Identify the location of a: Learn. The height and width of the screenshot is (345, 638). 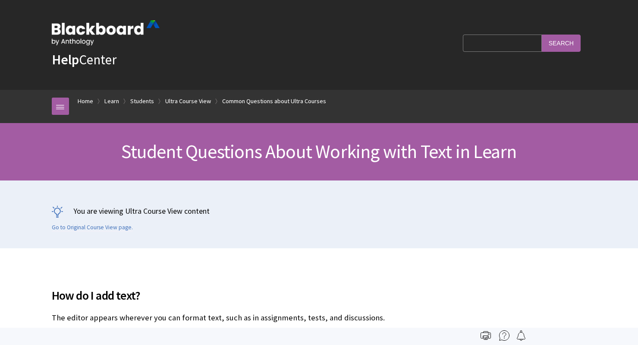
(112, 101).